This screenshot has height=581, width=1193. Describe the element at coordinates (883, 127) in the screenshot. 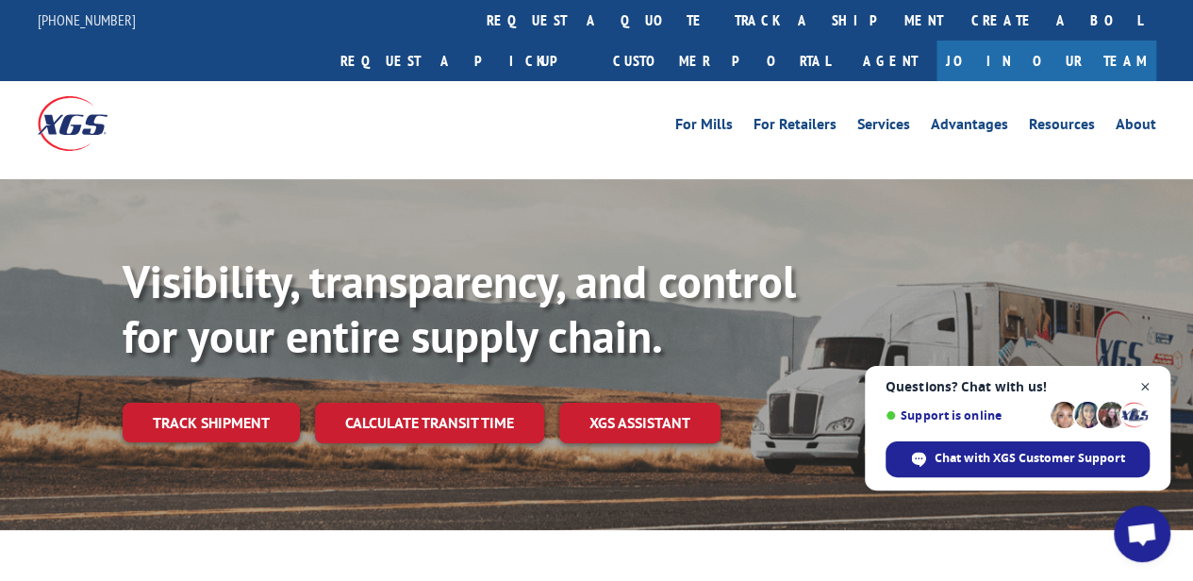

I see `a: Services` at that location.